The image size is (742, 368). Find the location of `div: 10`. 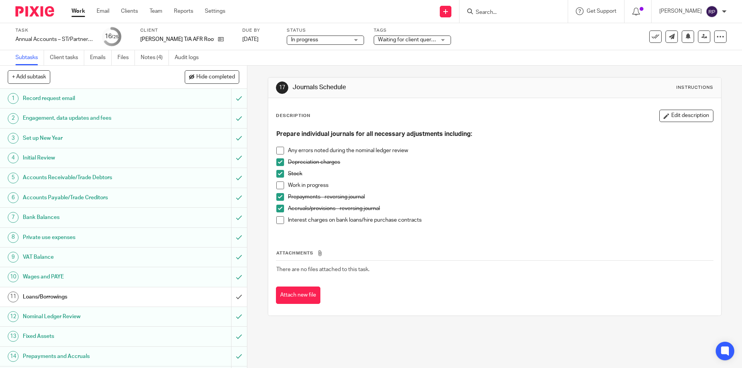

div: 10 is located at coordinates (13, 277).